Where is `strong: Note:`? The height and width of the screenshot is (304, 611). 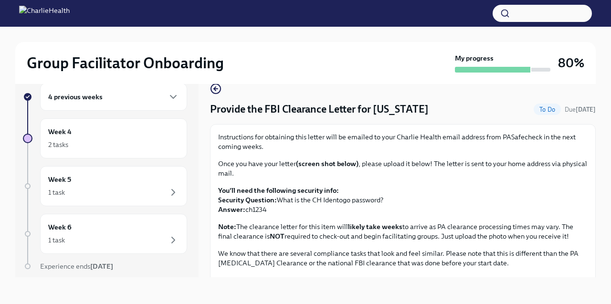 strong: Note: is located at coordinates (227, 227).